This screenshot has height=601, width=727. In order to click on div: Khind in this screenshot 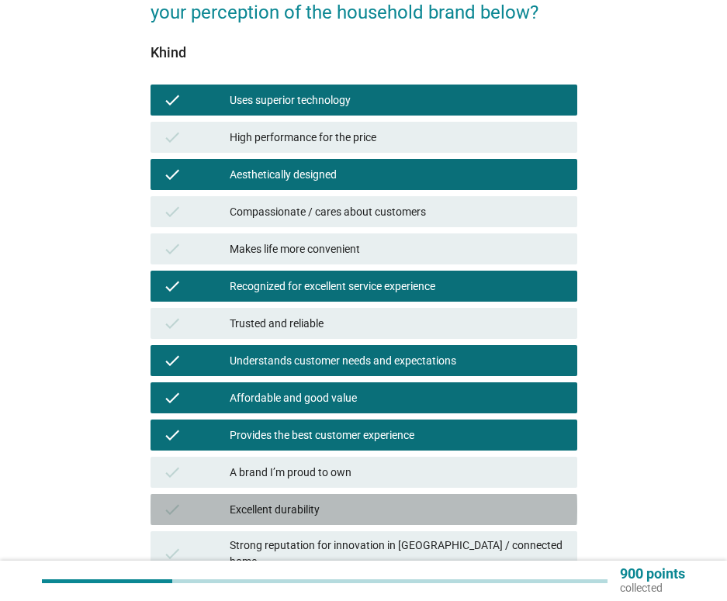, I will do `click(364, 52)`.